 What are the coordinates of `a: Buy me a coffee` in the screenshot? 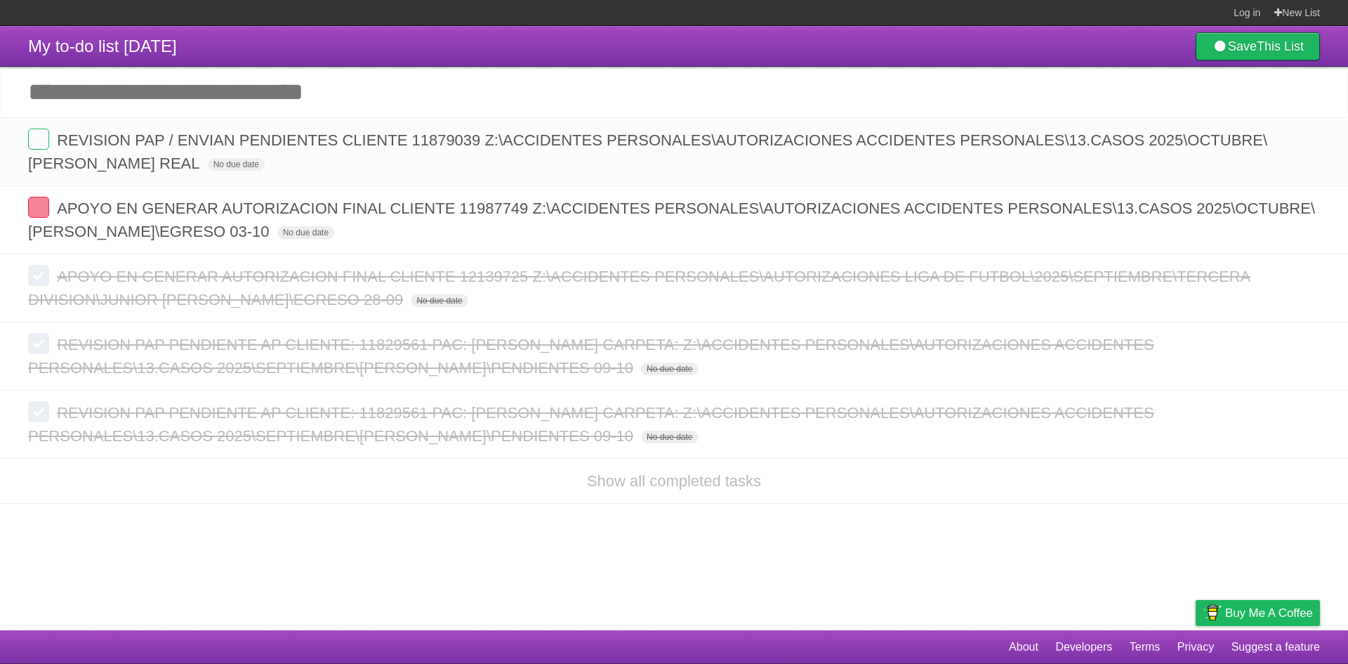 It's located at (1258, 612).